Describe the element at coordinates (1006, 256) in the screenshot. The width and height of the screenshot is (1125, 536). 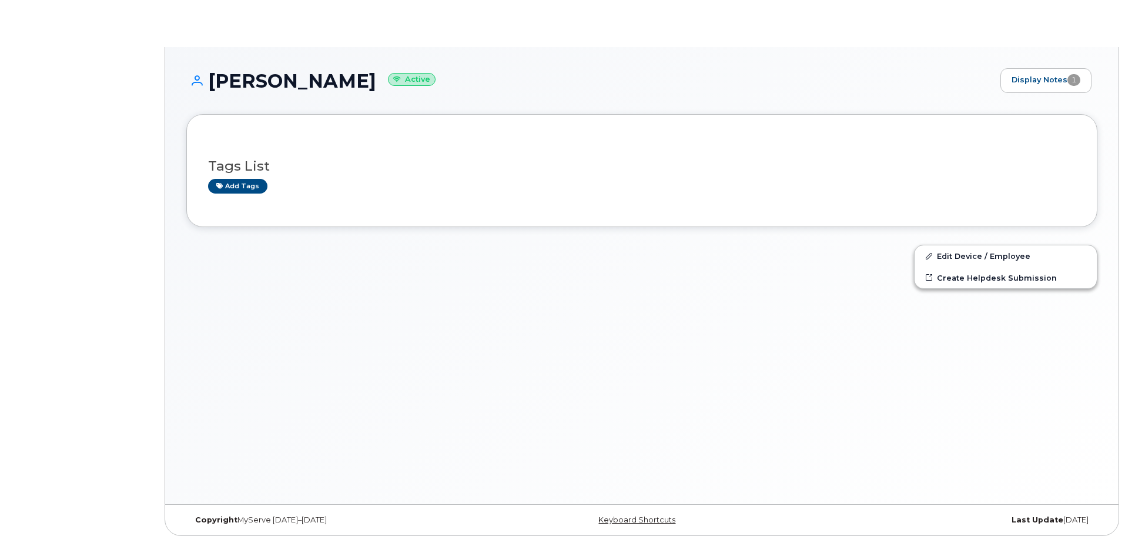
I see `a: Edit Device / Employee` at that location.